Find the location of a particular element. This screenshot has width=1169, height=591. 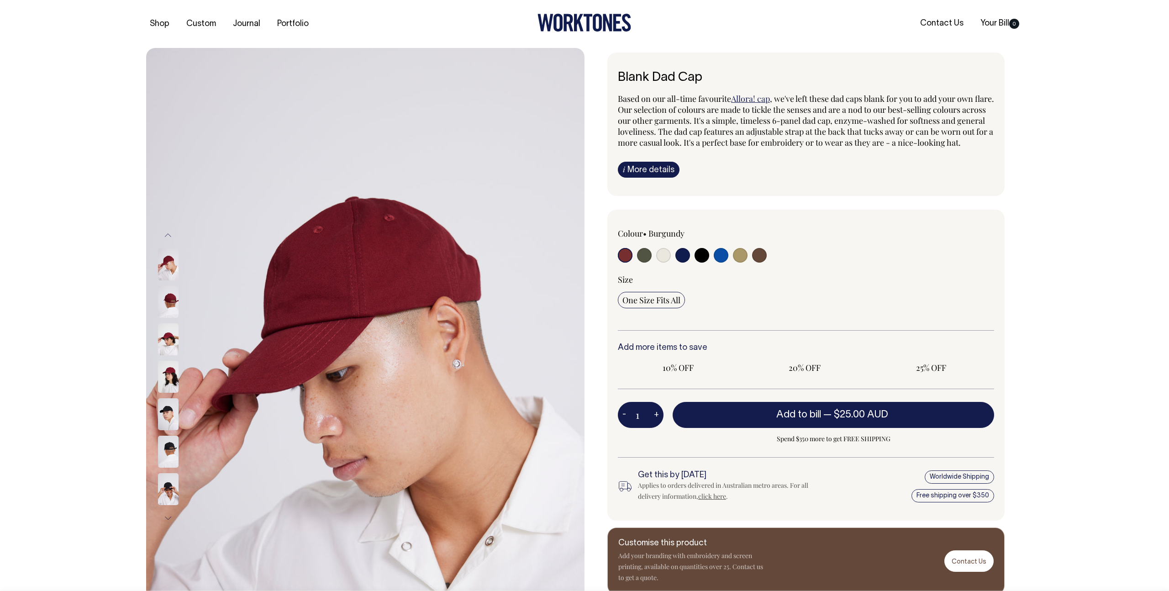

span: One Size Fits All is located at coordinates (651, 300).